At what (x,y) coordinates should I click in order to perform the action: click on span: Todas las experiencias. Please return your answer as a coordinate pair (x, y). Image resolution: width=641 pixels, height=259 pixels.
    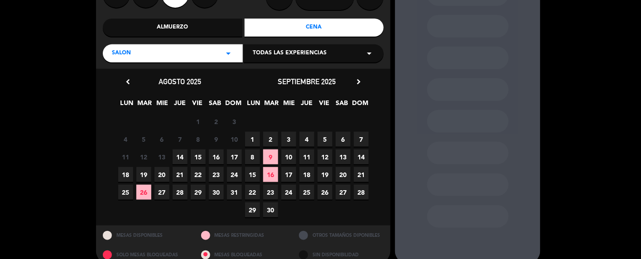
    Looking at the image, I should click on (289, 53).